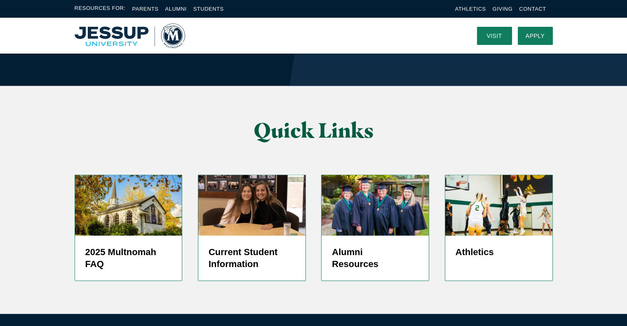  I want to click on a: Athletics, so click(470, 9).